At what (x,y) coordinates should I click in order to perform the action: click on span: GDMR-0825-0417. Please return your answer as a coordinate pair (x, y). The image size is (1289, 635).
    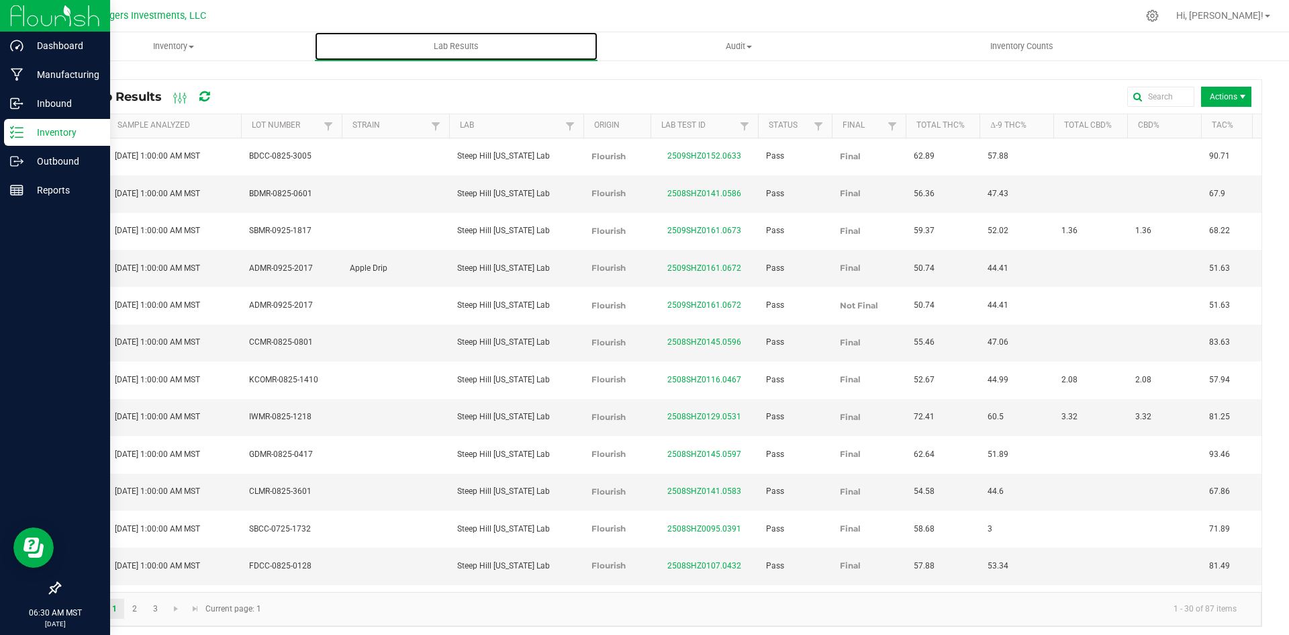
    Looking at the image, I should click on (281, 454).